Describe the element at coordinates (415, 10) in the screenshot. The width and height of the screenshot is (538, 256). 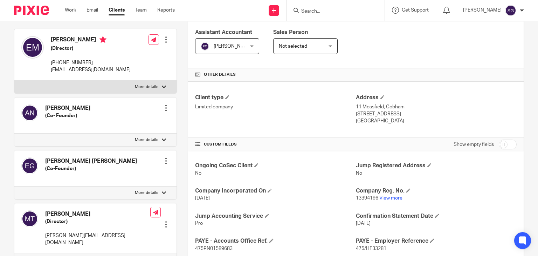
I see `span: Get Support` at that location.